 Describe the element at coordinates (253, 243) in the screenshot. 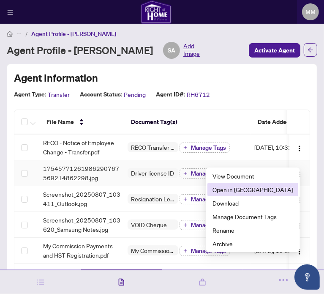

I see `span: Archive` at that location.